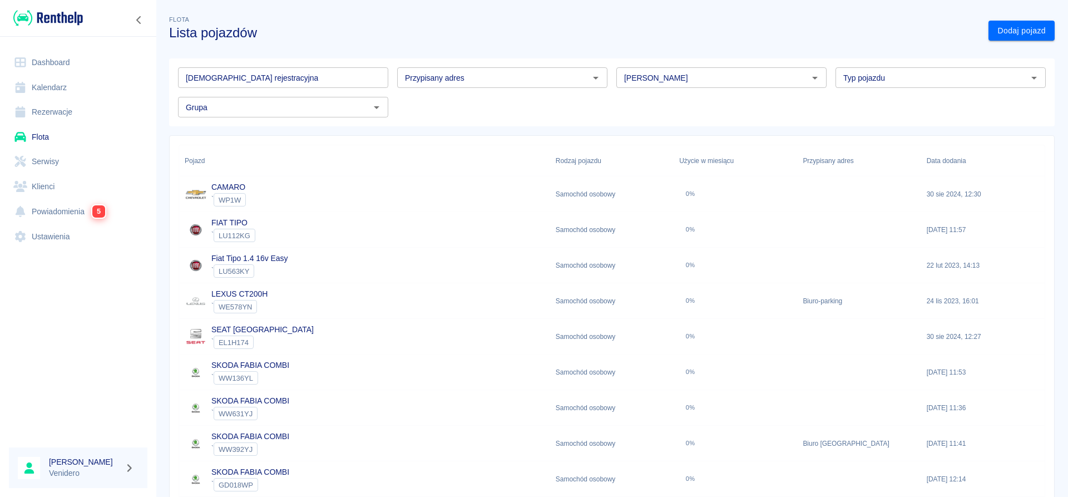 Image resolution: width=1068 pixels, height=497 pixels. I want to click on a: Powiadomienia5, so click(78, 211).